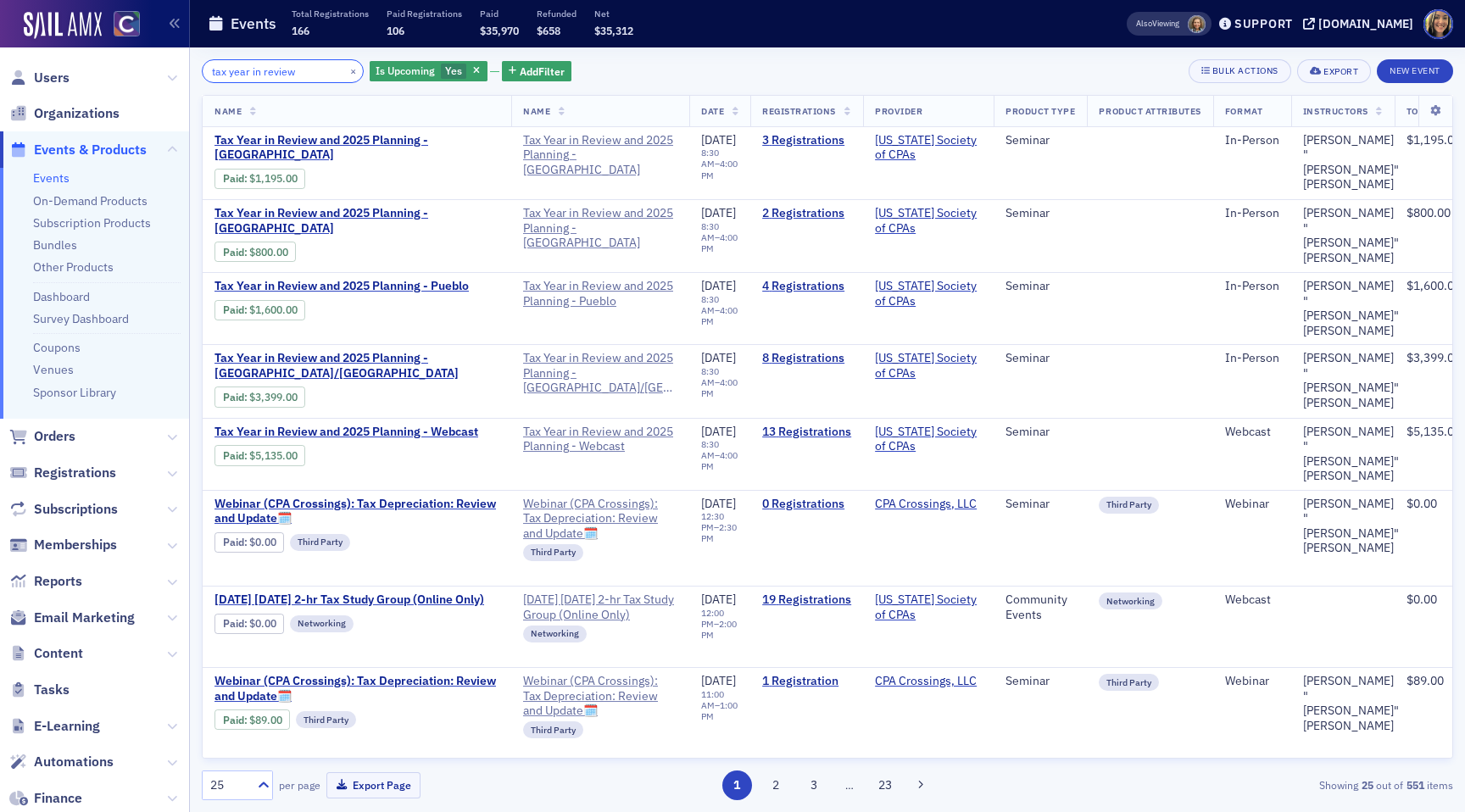 The width and height of the screenshot is (1465, 812). What do you see at coordinates (90, 150) in the screenshot?
I see `span: Events & Products` at bounding box center [90, 150].